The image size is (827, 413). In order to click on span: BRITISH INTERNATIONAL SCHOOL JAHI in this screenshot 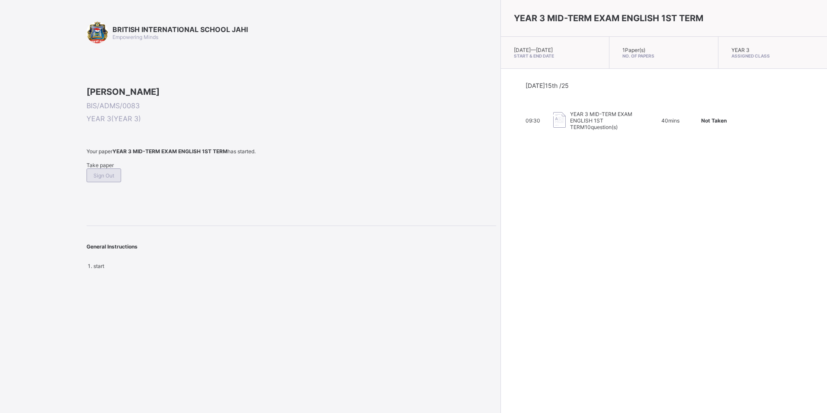, I will do `click(180, 29)`.